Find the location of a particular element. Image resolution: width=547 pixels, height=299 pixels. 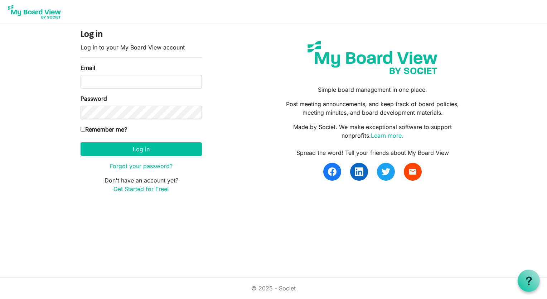

img: My Board View Logo is located at coordinates (34, 12).